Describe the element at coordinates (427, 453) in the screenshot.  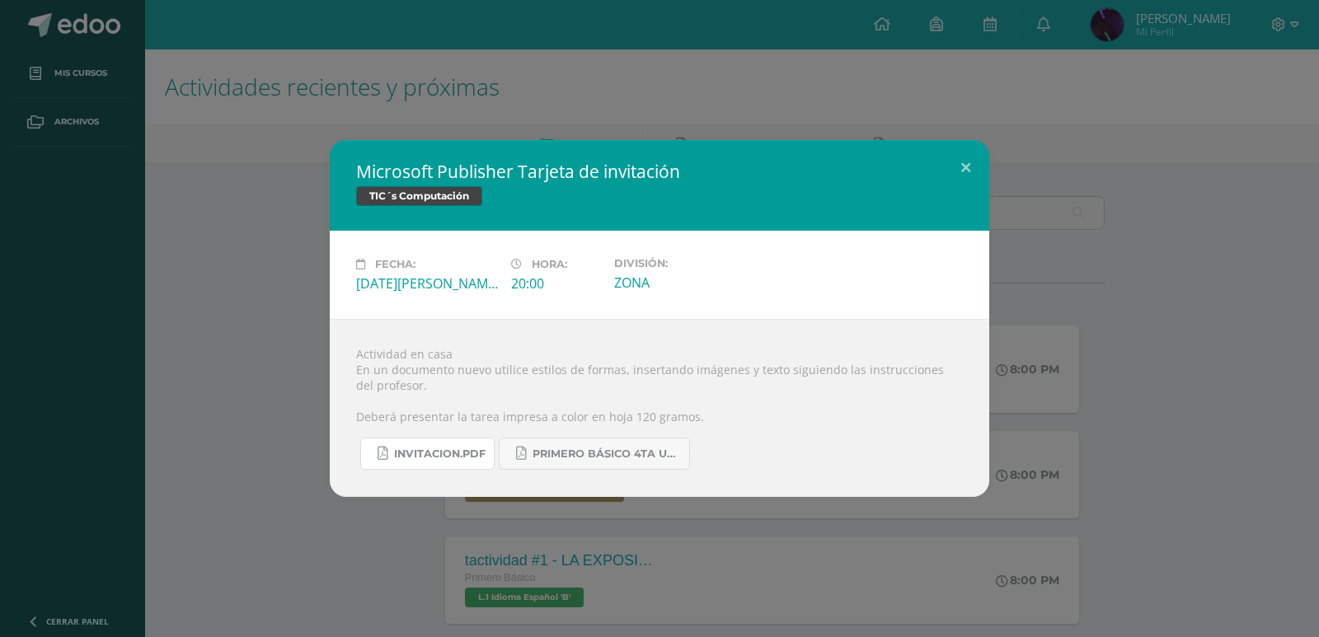
I see `a: INVITACION.pdf` at that location.